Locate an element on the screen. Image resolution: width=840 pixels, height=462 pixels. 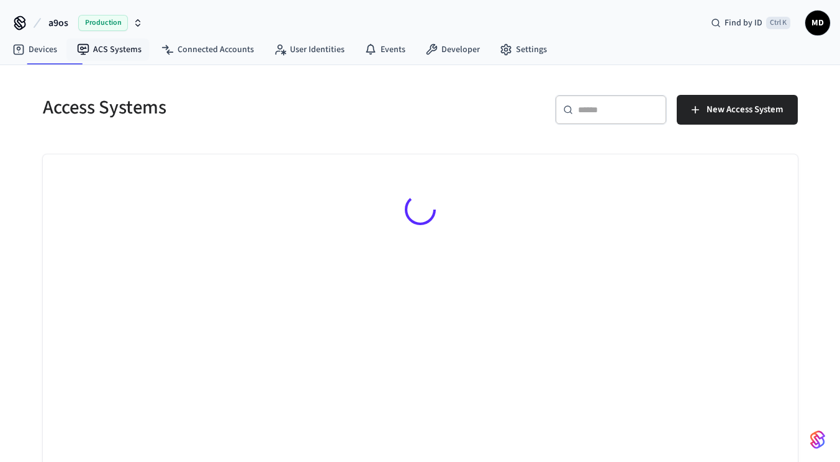
div: Find by IDCtrl K is located at coordinates (750, 23).